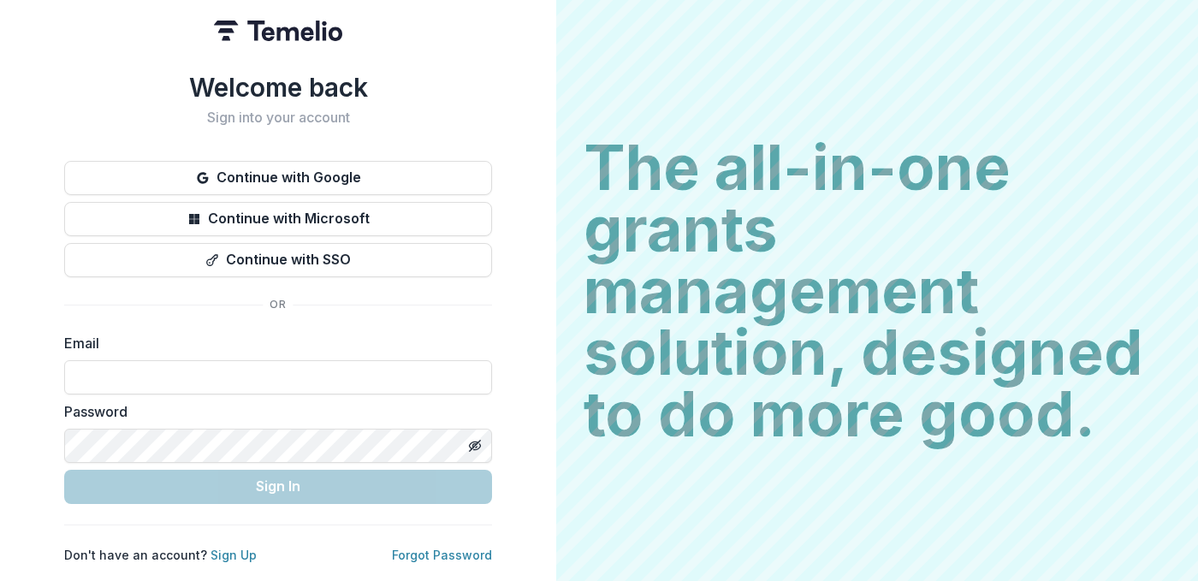 This screenshot has height=581, width=1198. Describe the element at coordinates (278, 487) in the screenshot. I see `button: Sign In` at that location.